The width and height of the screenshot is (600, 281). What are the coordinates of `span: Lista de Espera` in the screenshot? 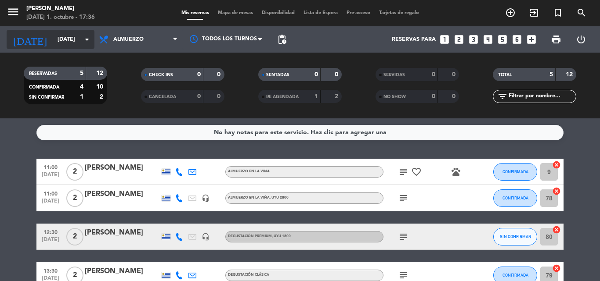 It's located at (321, 13).